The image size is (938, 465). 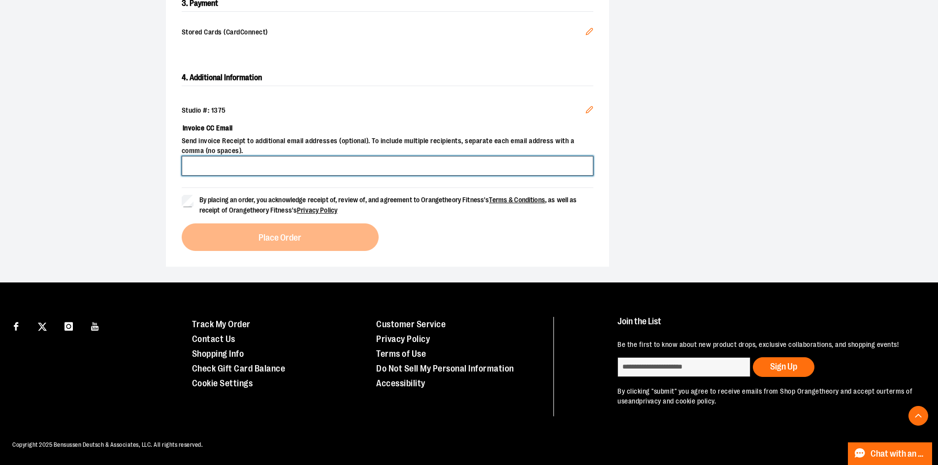 I want to click on a: Check Gift Card Balance, so click(x=239, y=369).